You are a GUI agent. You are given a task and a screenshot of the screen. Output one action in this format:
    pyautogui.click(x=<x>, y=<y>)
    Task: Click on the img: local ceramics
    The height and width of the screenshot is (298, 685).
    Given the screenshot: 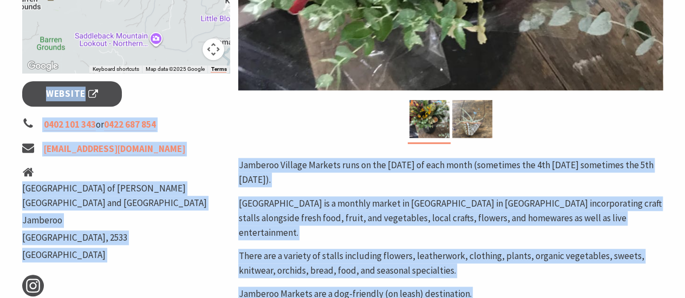 What is the action you would take?
    pyautogui.click(x=472, y=119)
    